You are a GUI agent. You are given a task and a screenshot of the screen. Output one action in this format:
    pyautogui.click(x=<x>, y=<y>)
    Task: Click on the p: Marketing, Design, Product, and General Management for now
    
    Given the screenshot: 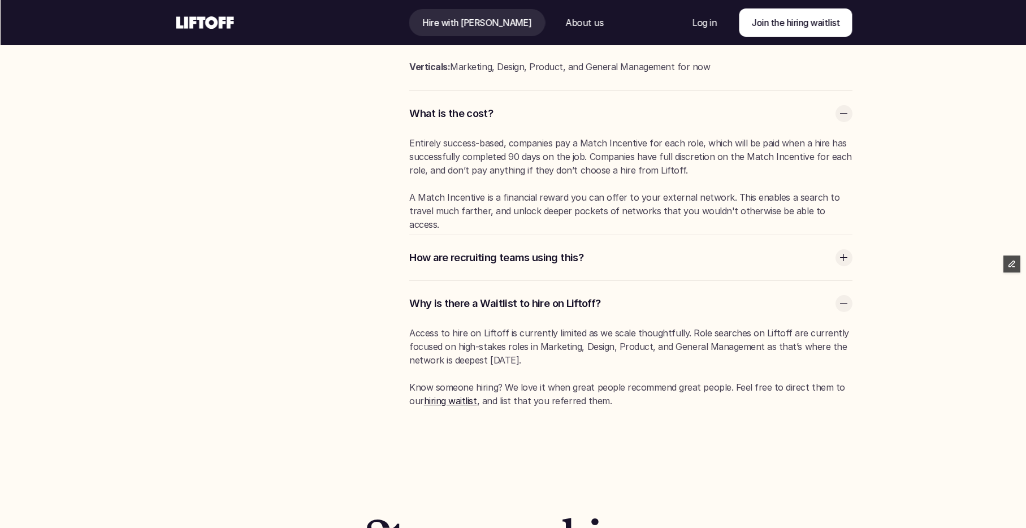 What is the action you would take?
    pyautogui.click(x=630, y=67)
    